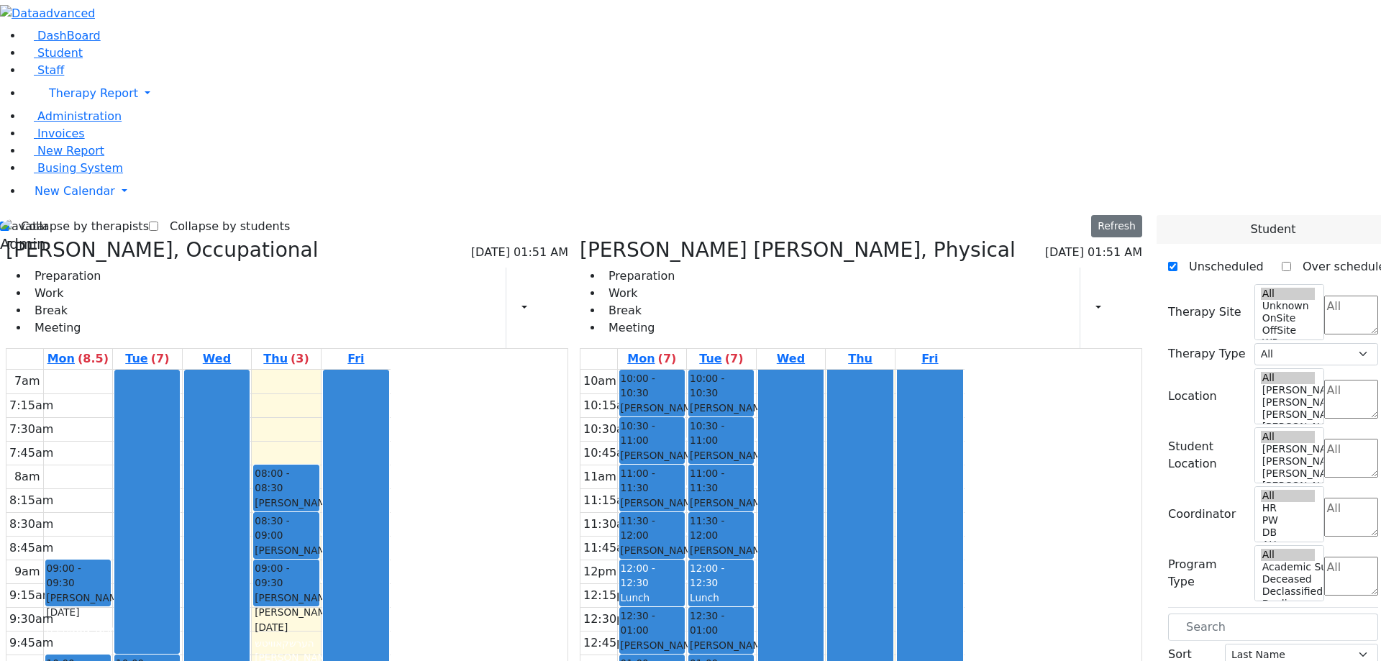 The width and height of the screenshot is (1381, 661). What do you see at coordinates (63, 150) in the screenshot?
I see `a: New Report` at bounding box center [63, 150].